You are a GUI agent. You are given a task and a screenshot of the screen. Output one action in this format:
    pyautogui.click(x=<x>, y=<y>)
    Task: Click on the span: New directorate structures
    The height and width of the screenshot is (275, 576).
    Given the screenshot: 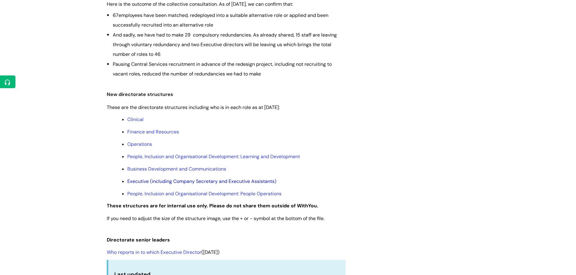 What is the action you would take?
    pyautogui.click(x=140, y=94)
    